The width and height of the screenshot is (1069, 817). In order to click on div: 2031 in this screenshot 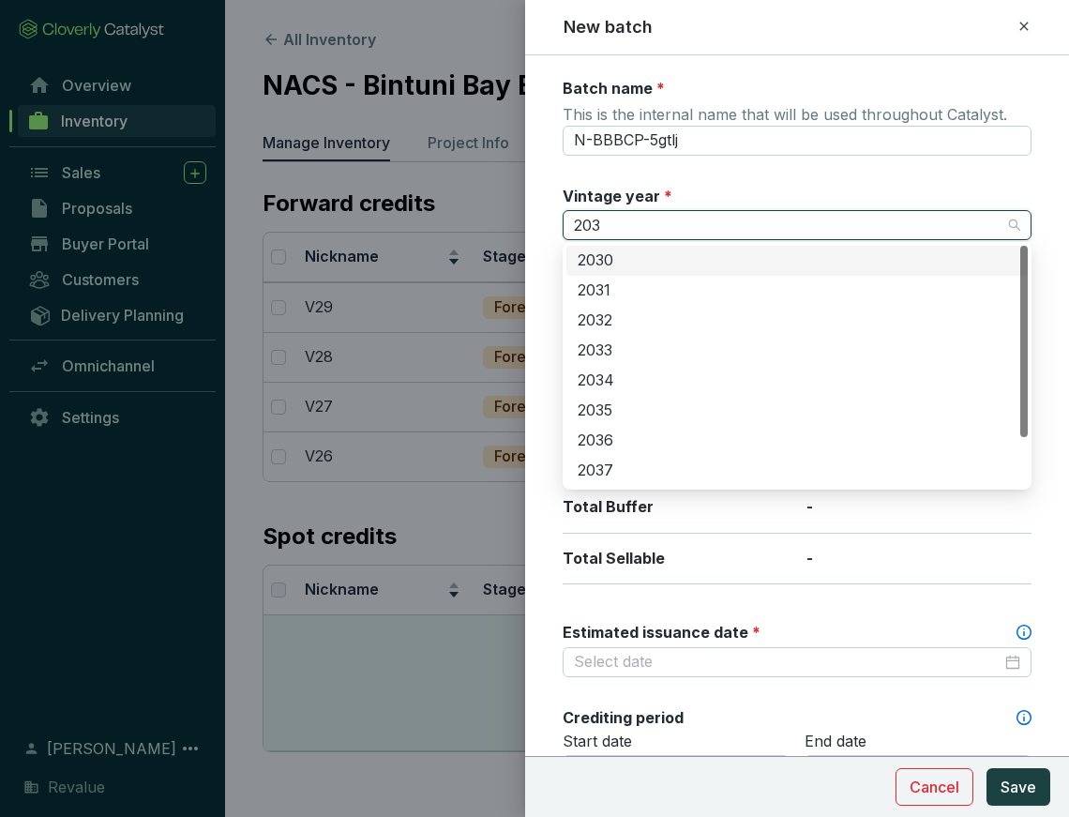, I will do `click(797, 291)`.